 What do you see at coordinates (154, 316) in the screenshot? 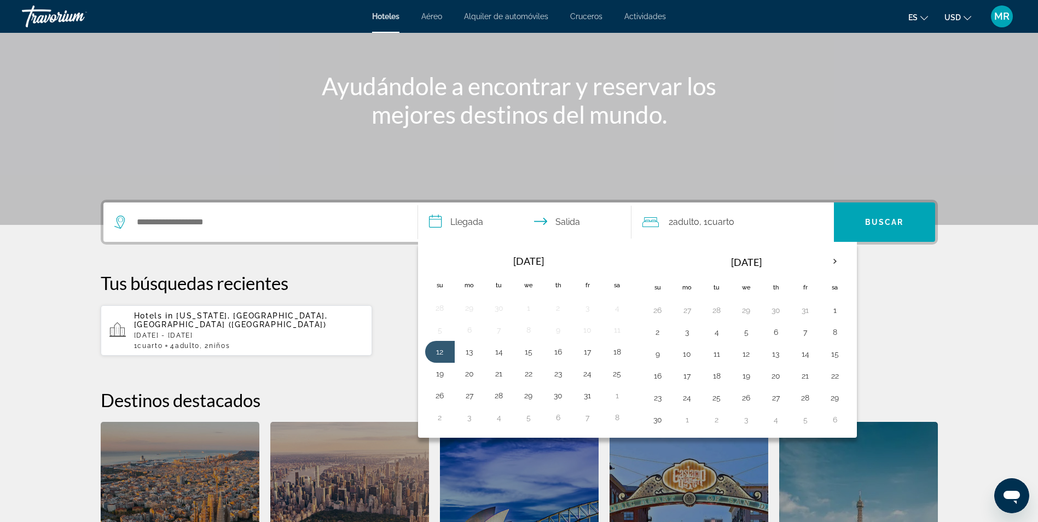
I see `span: Hotels in` at bounding box center [154, 316].